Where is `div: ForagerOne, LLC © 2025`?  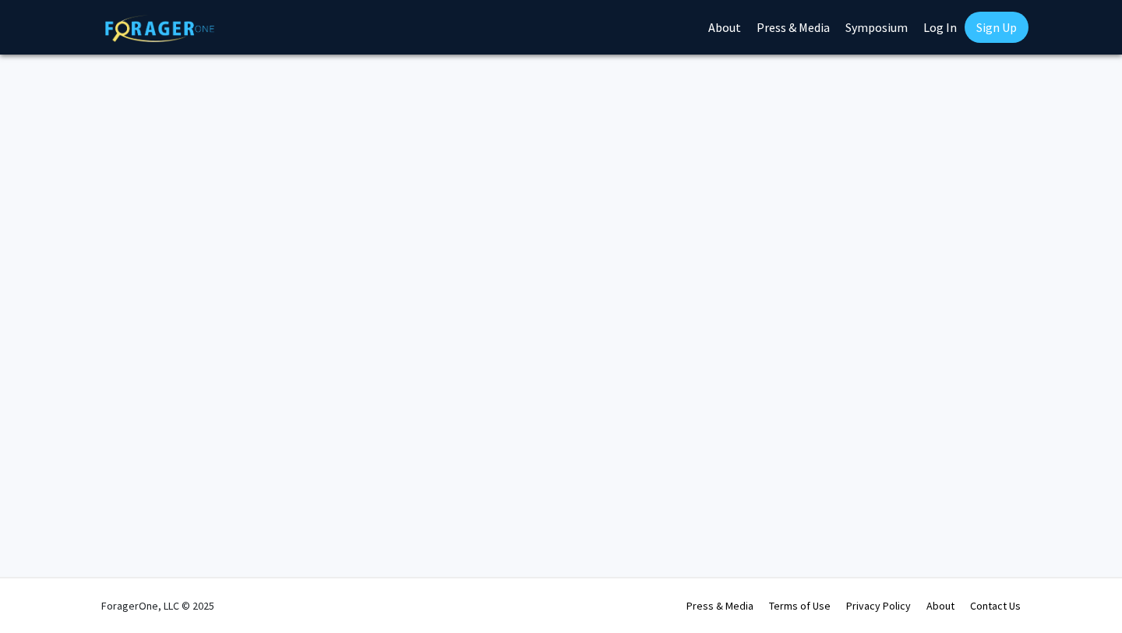
div: ForagerOne, LLC © 2025 is located at coordinates (157, 606).